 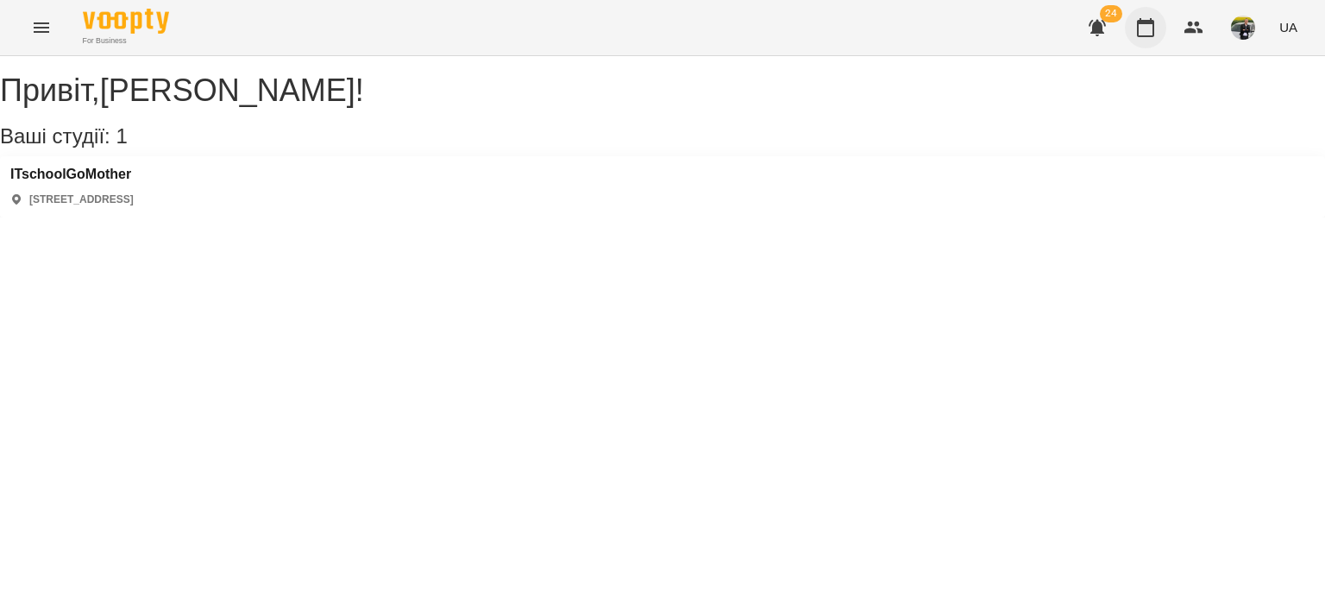 What do you see at coordinates (72, 174) in the screenshot?
I see `a: ITschoolGoMother` at bounding box center [72, 174].